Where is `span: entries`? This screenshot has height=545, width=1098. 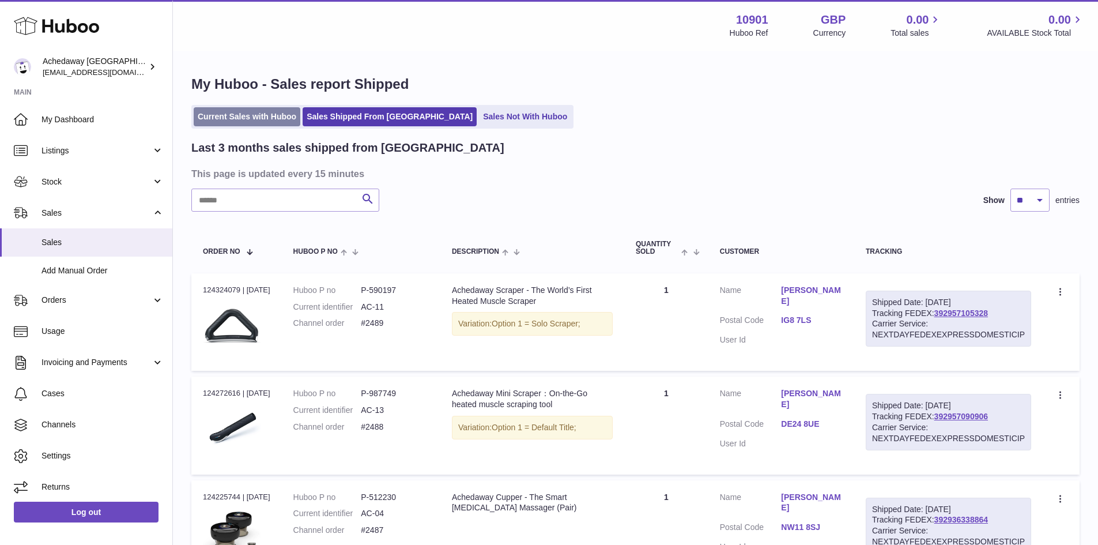 span: entries is located at coordinates (1068, 200).